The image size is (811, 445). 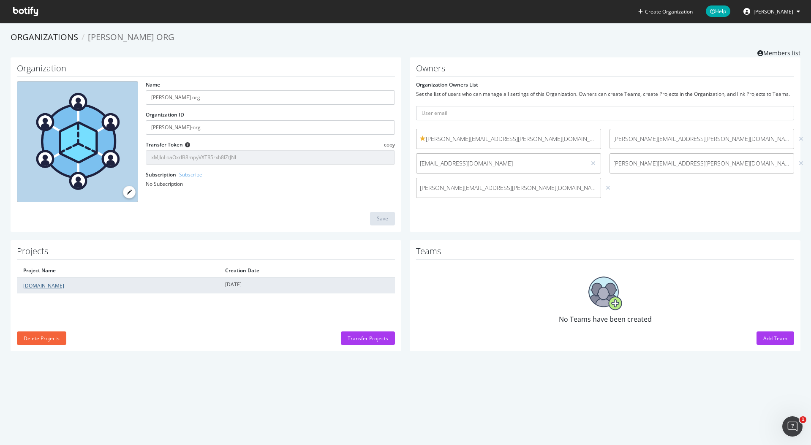 I want to click on label: Name, so click(x=153, y=84).